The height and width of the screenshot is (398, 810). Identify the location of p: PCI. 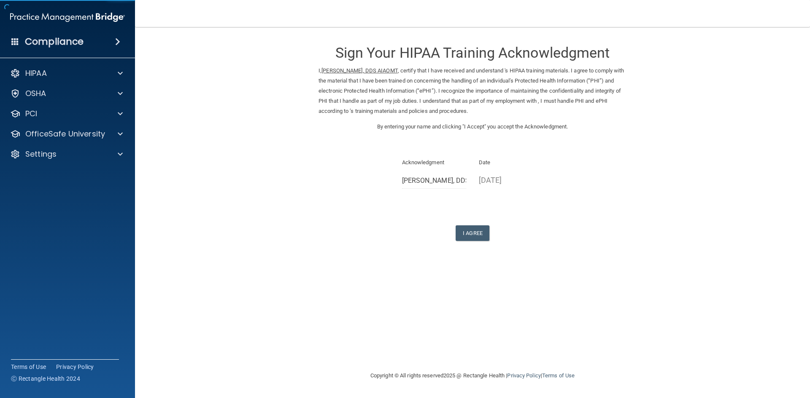
(31, 114).